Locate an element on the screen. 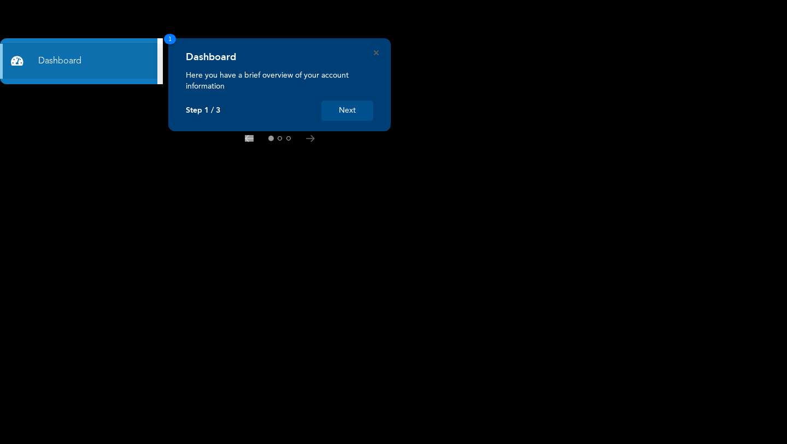 Image resolution: width=787 pixels, height=444 pixels. p: Here you have a brief overview of your account information is located at coordinates (279, 81).